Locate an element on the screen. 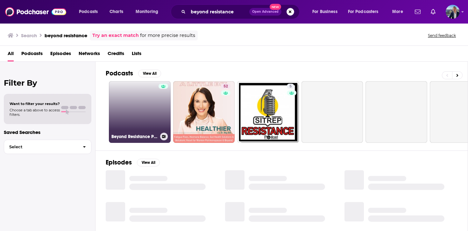 This screenshot has height=231, width=468. a: PodcastsView All is located at coordinates (133, 73).